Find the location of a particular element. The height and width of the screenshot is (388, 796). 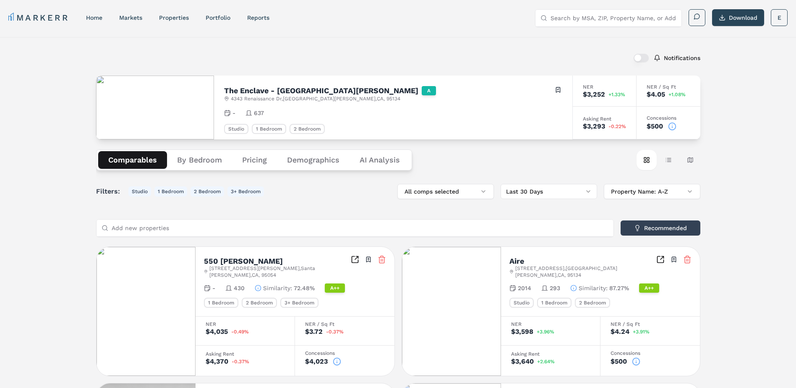

input: Add new properties is located at coordinates (360, 228).